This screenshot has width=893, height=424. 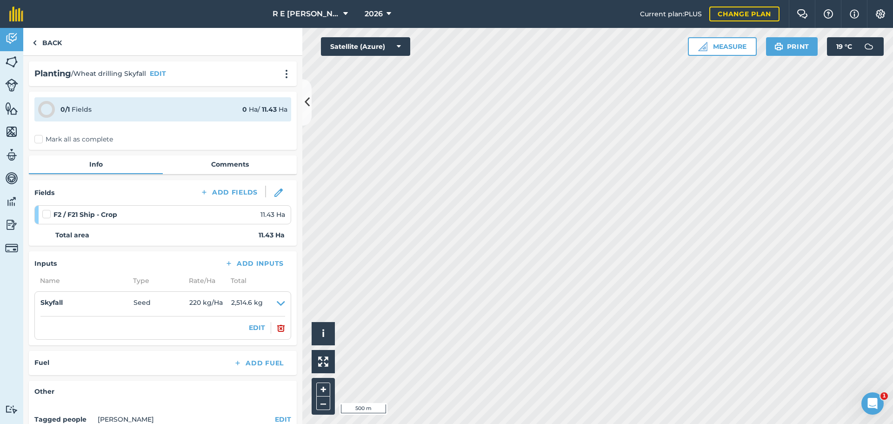 What do you see at coordinates (272, 235) in the screenshot?
I see `strong: 11.43 Ha` at bounding box center [272, 235].